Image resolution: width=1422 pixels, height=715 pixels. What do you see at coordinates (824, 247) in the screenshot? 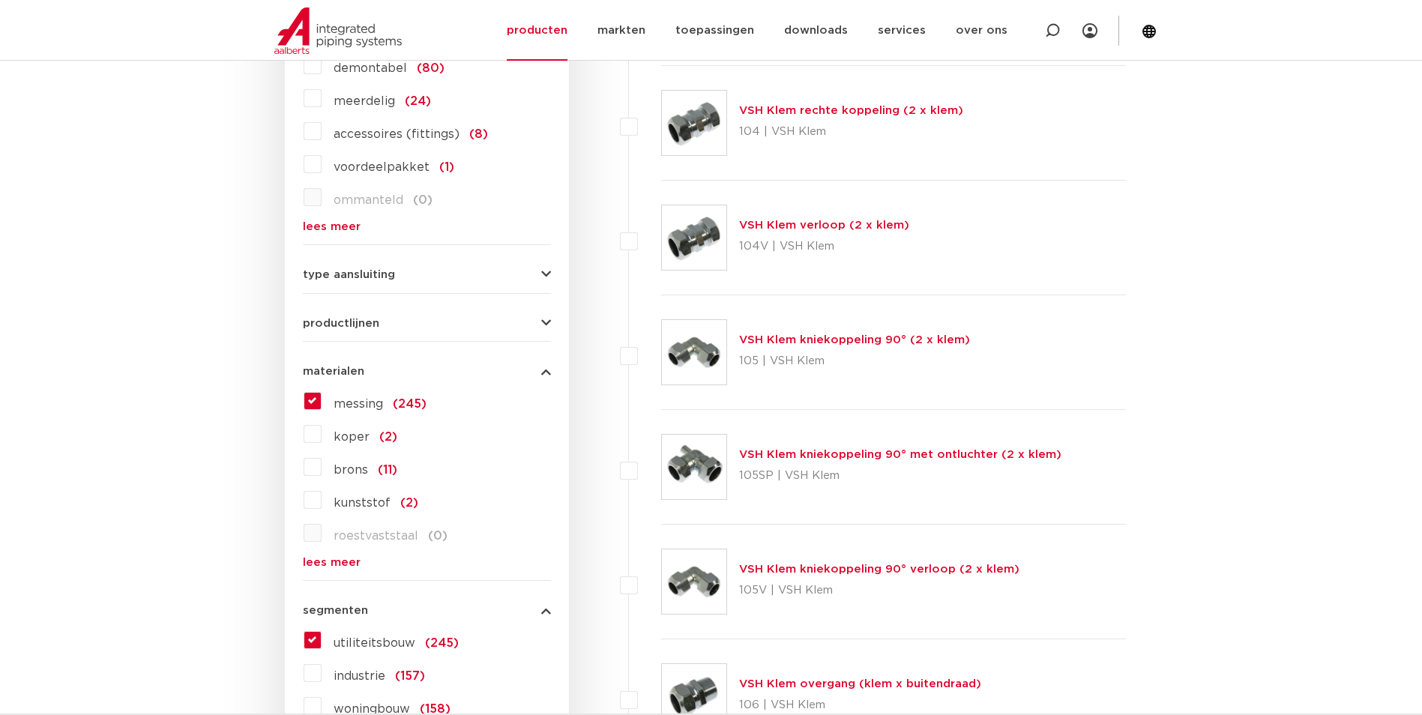
I see `p: 104V | VSH Klem` at bounding box center [824, 247].